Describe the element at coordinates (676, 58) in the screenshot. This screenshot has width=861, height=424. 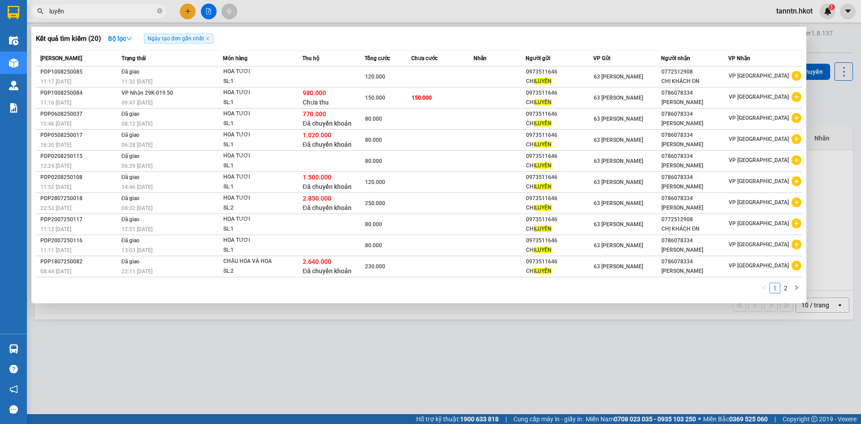
I see `span: Người nhận` at that location.